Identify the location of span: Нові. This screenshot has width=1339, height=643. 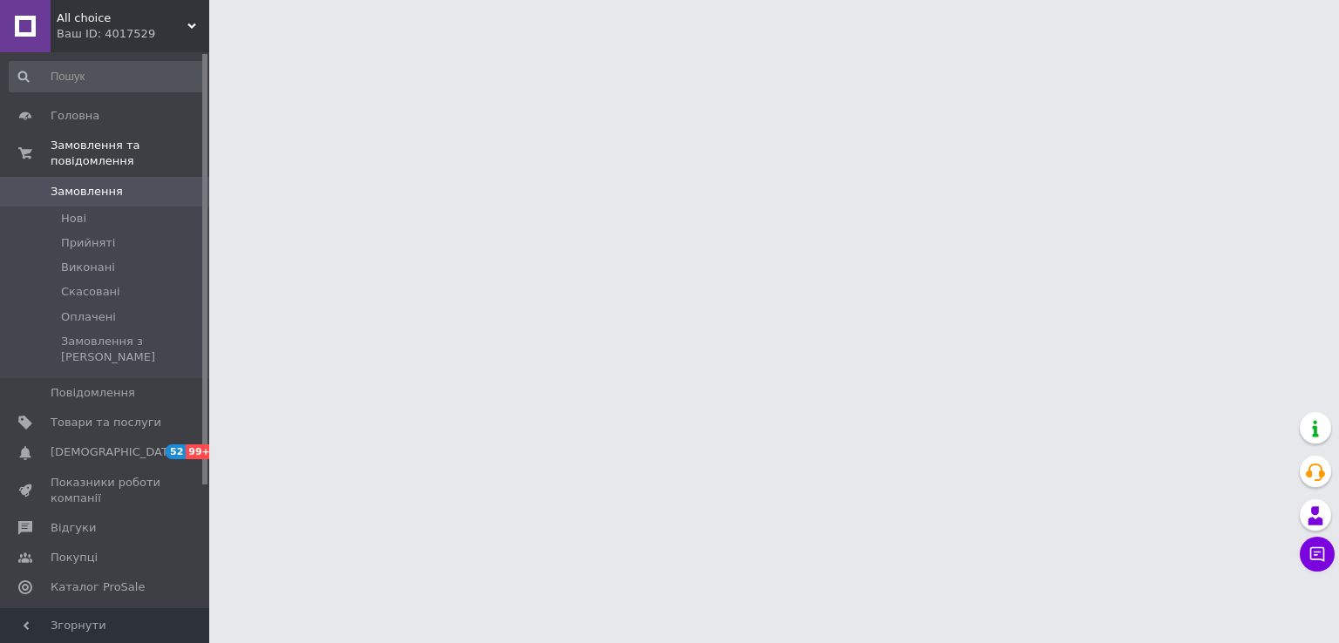
(73, 219).